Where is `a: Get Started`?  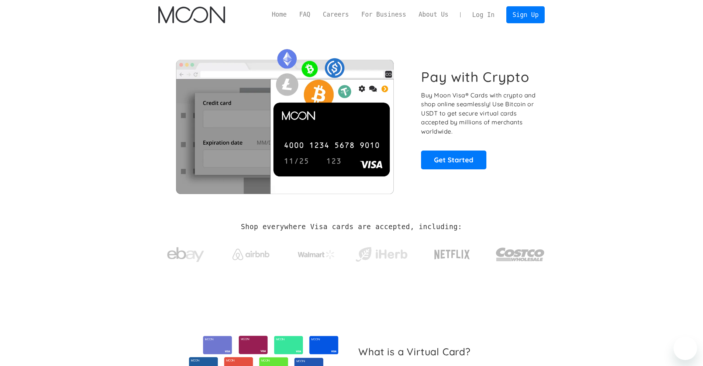 a: Get Started is located at coordinates (453, 160).